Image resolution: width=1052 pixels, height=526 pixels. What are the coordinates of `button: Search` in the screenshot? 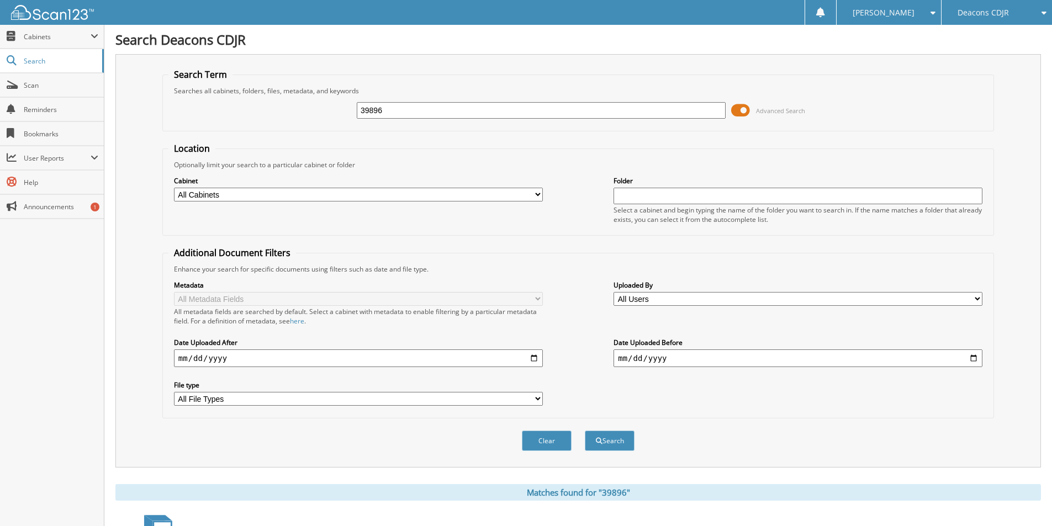 It's located at (610, 441).